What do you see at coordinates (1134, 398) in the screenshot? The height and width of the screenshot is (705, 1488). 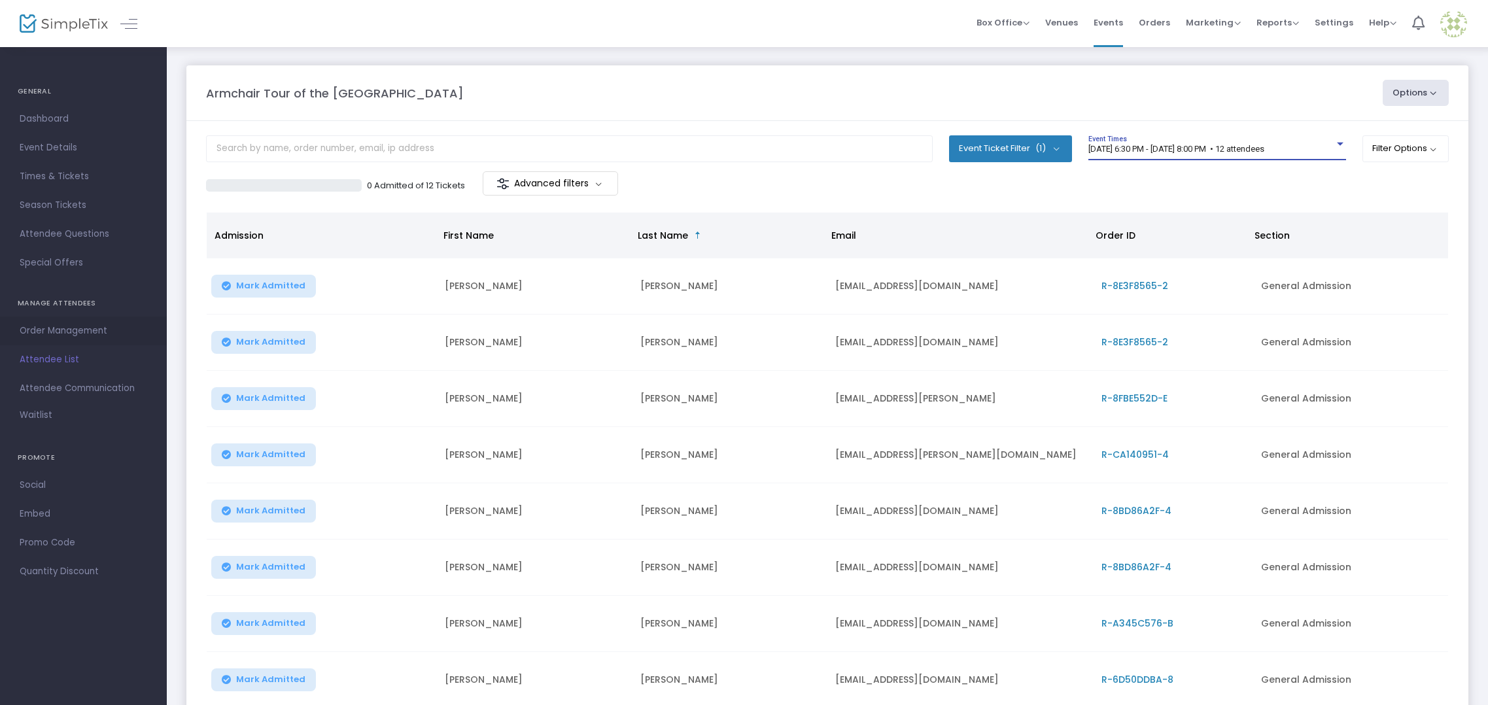 I see `span: R-8FBE552D-E` at bounding box center [1134, 398].